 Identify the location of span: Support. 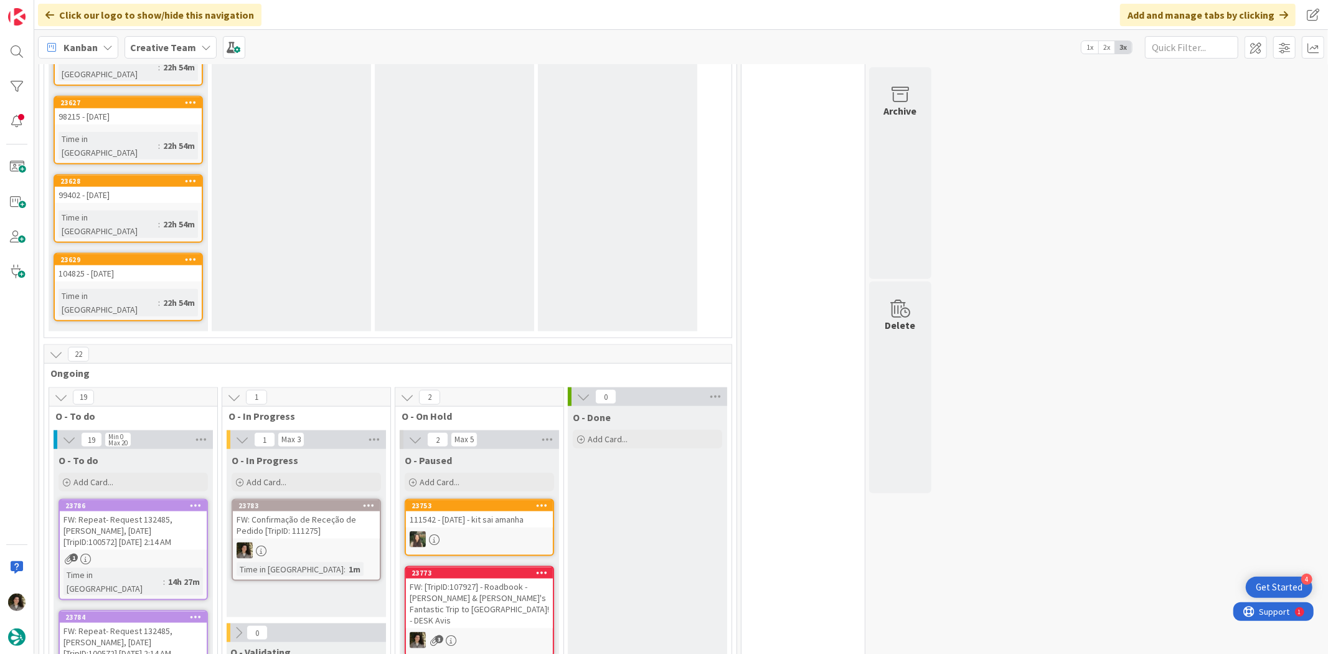
(41, 9).